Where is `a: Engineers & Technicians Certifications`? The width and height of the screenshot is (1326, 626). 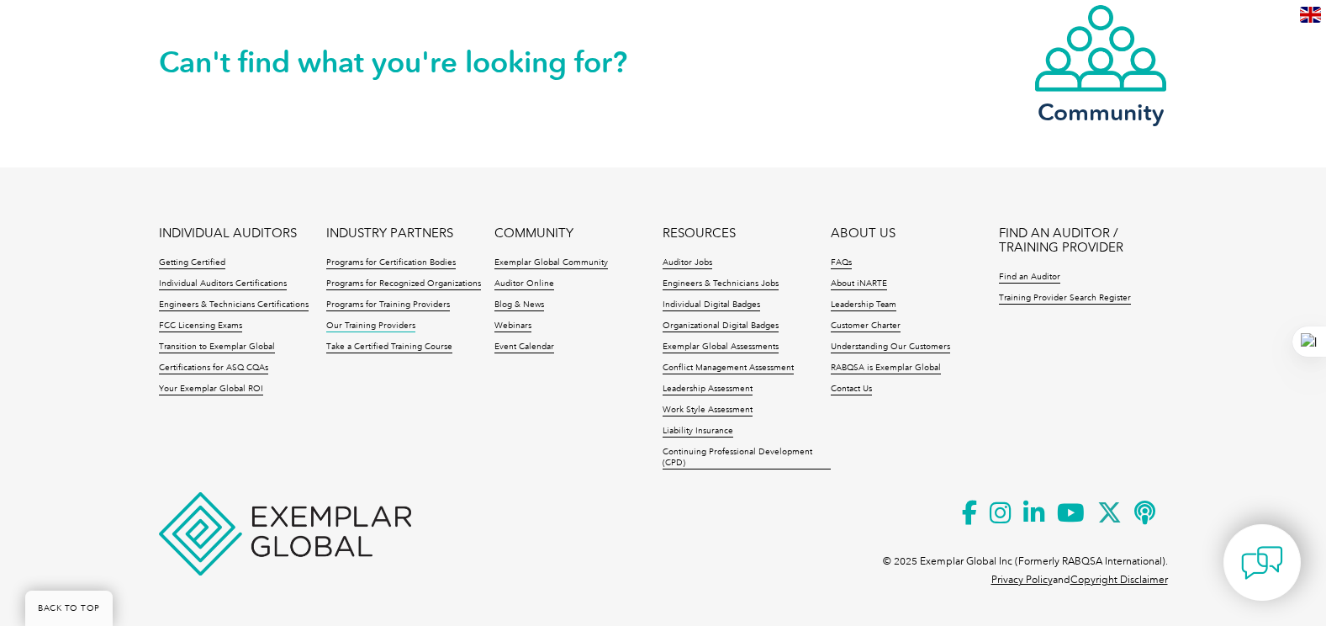 a: Engineers & Technicians Certifications is located at coordinates (234, 305).